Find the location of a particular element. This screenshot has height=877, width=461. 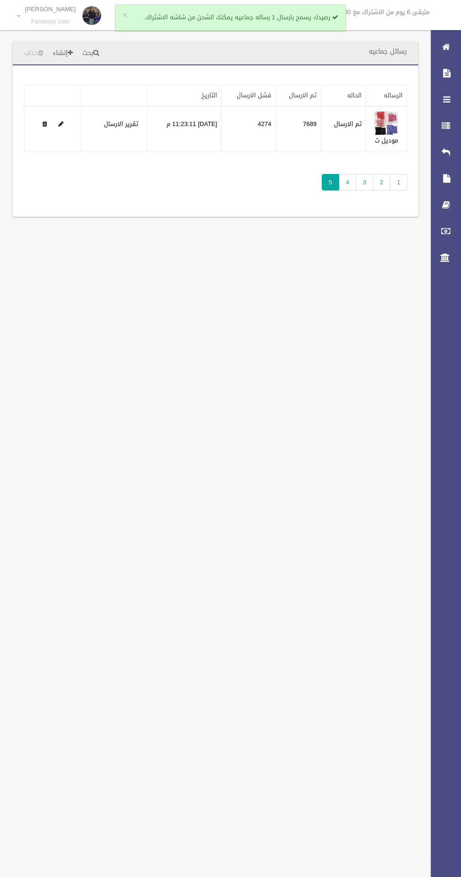

small: Facebook User is located at coordinates (50, 22).